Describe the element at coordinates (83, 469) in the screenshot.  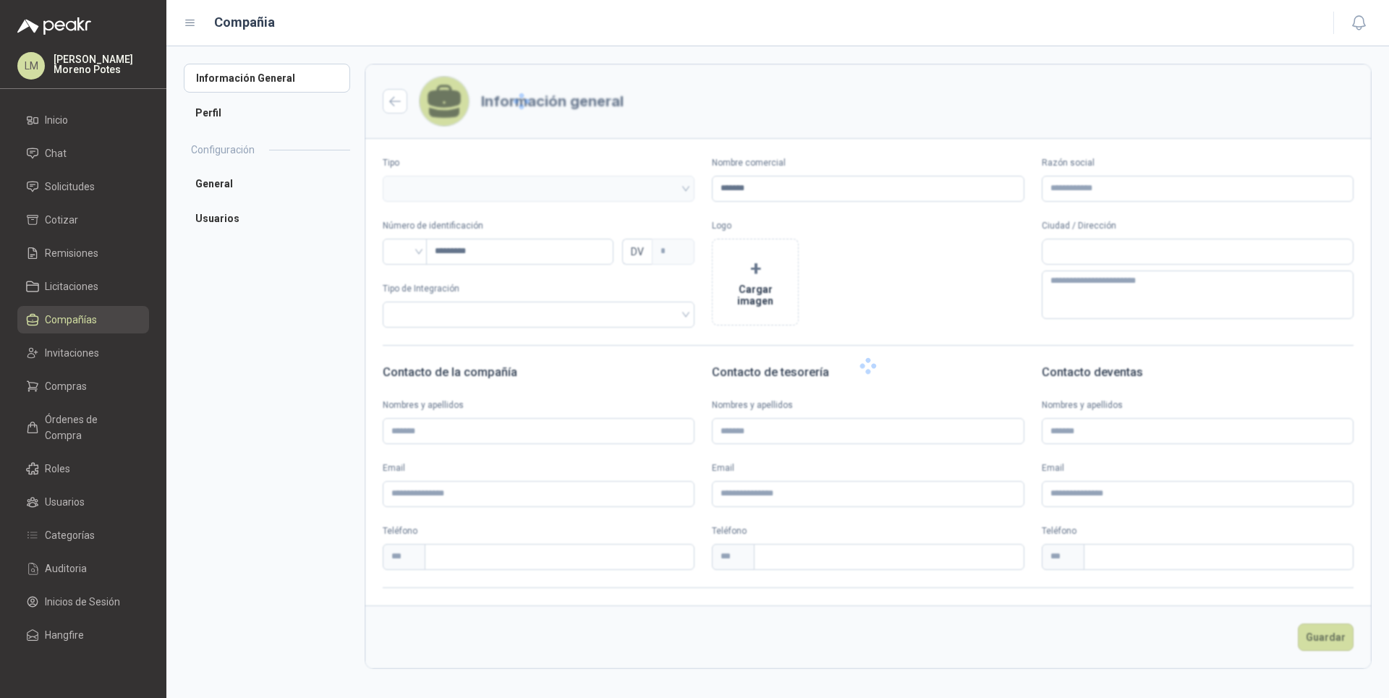
I see `a: Roles` at that location.